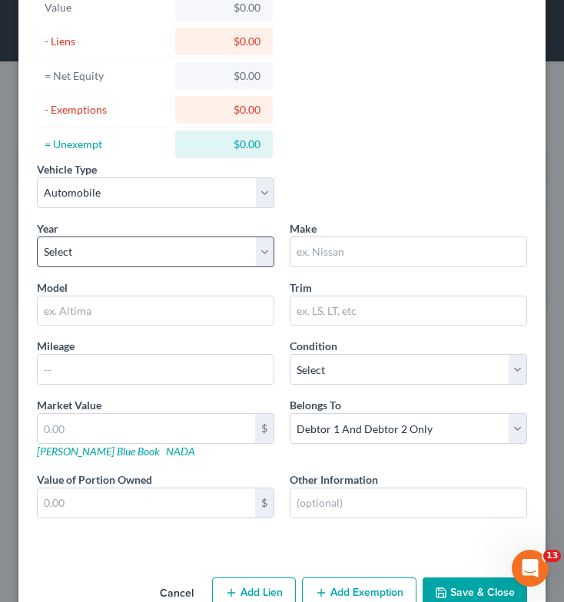  Describe the element at coordinates (408, 503) in the screenshot. I see `input: (optional)` at that location.